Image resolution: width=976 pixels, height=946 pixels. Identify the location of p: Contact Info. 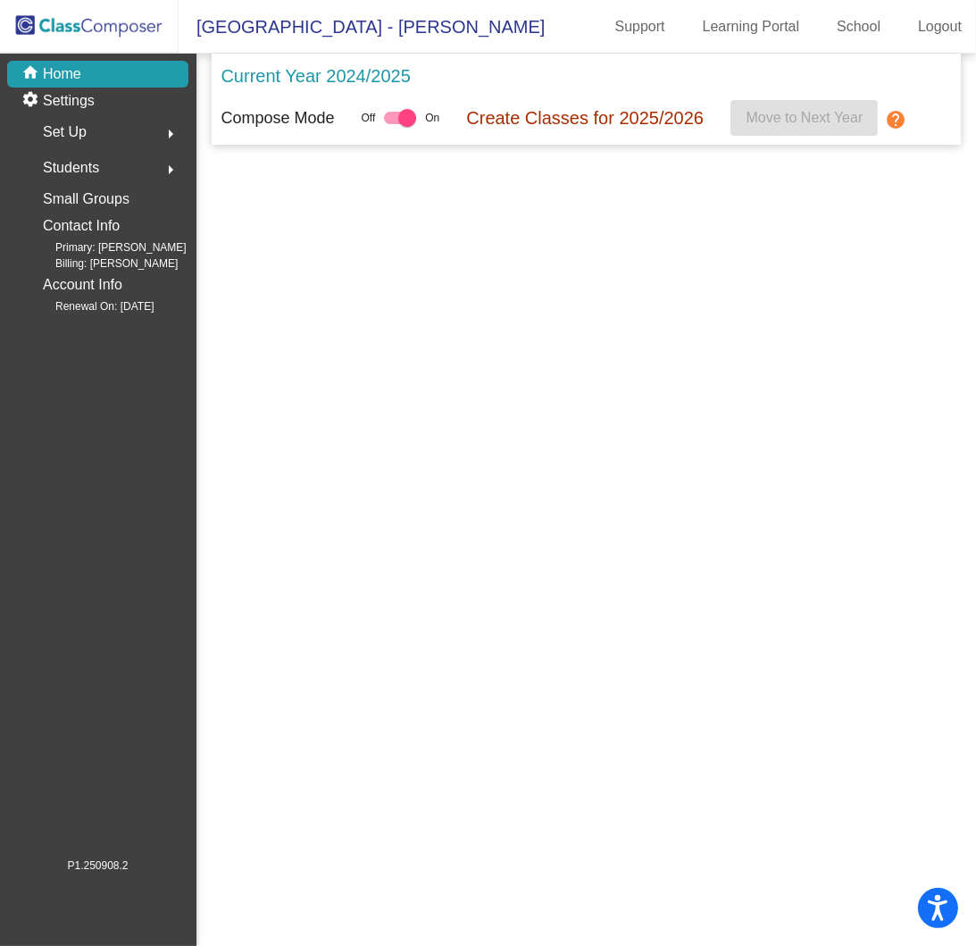
(81, 226).